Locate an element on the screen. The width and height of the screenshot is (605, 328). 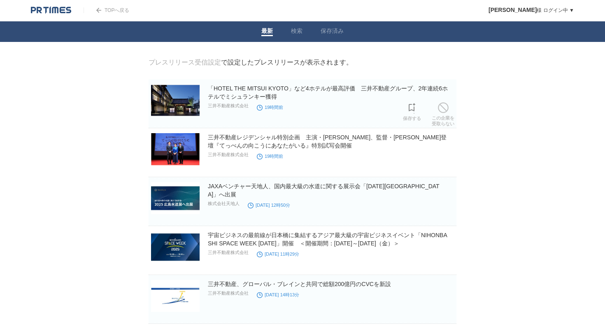
img: 三井不動産レジデンシャル特別企画 主演・吉永小百合さん、監督・阪本順治さん登壇『てっぺんの向こうにあなたがいる』特別試写会開催 is located at coordinates (175, 149).